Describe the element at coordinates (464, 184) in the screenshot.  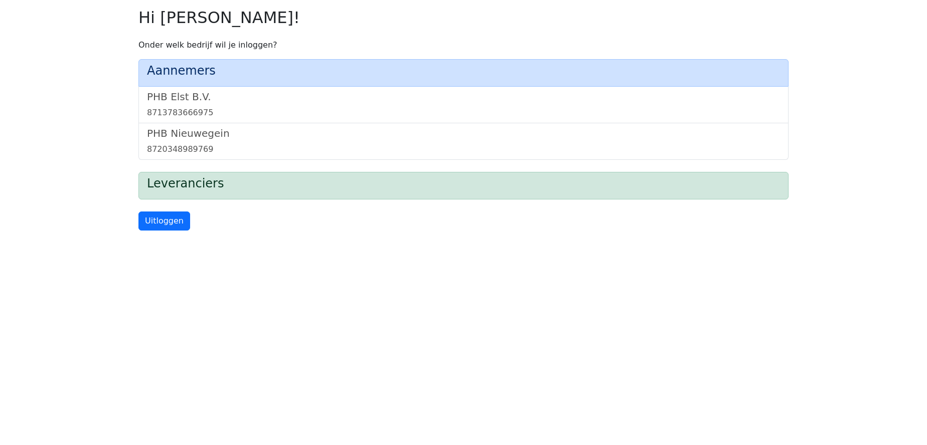
I see `h4: Leveranciers` at that location.